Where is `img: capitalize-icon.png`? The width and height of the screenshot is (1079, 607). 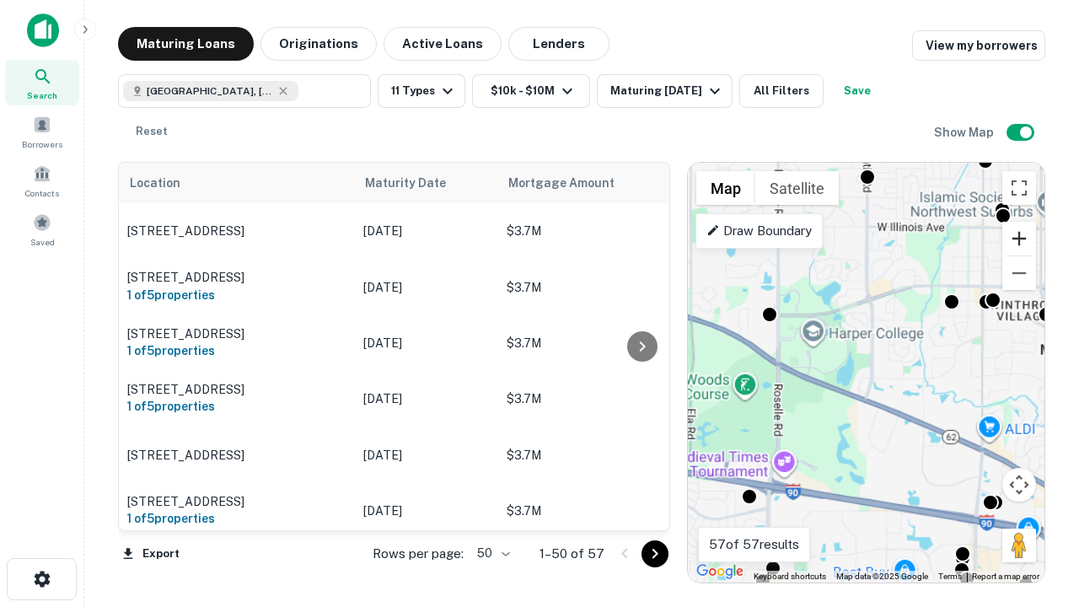 img: capitalize-icon.png is located at coordinates (43, 30).